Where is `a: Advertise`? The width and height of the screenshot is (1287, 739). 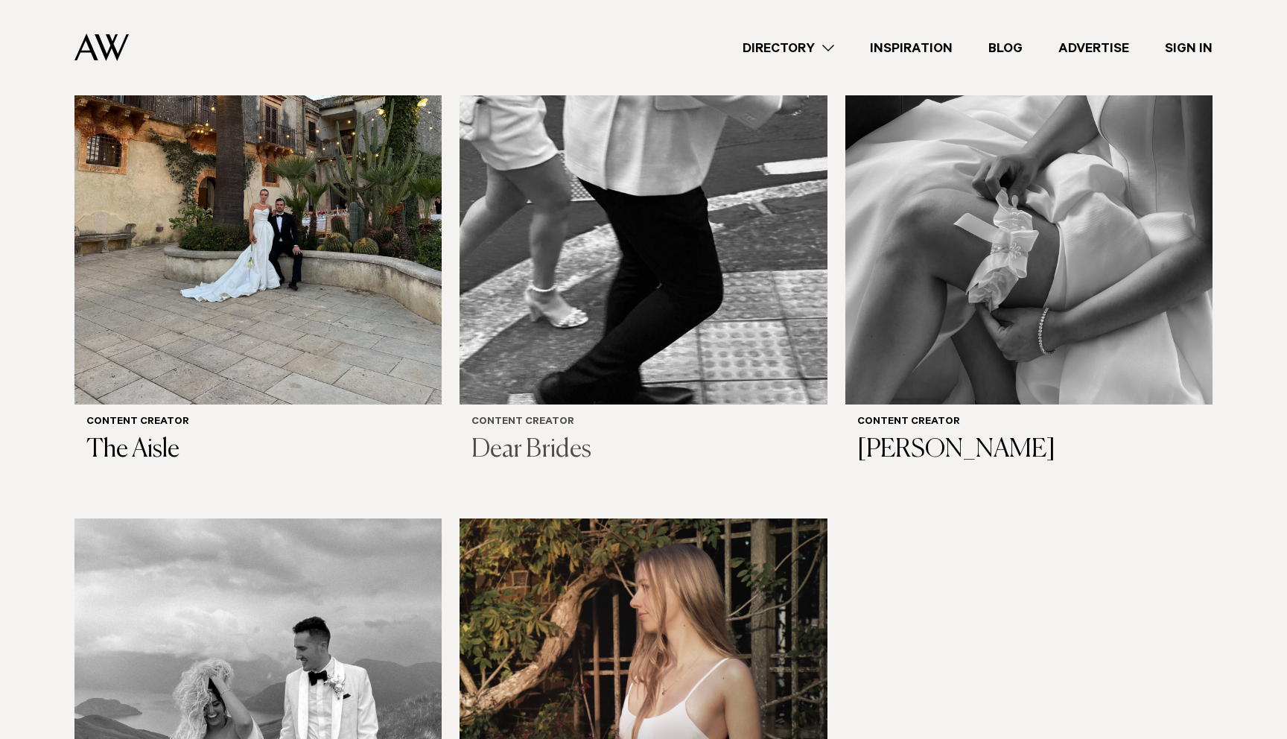
a: Advertise is located at coordinates (1093, 48).